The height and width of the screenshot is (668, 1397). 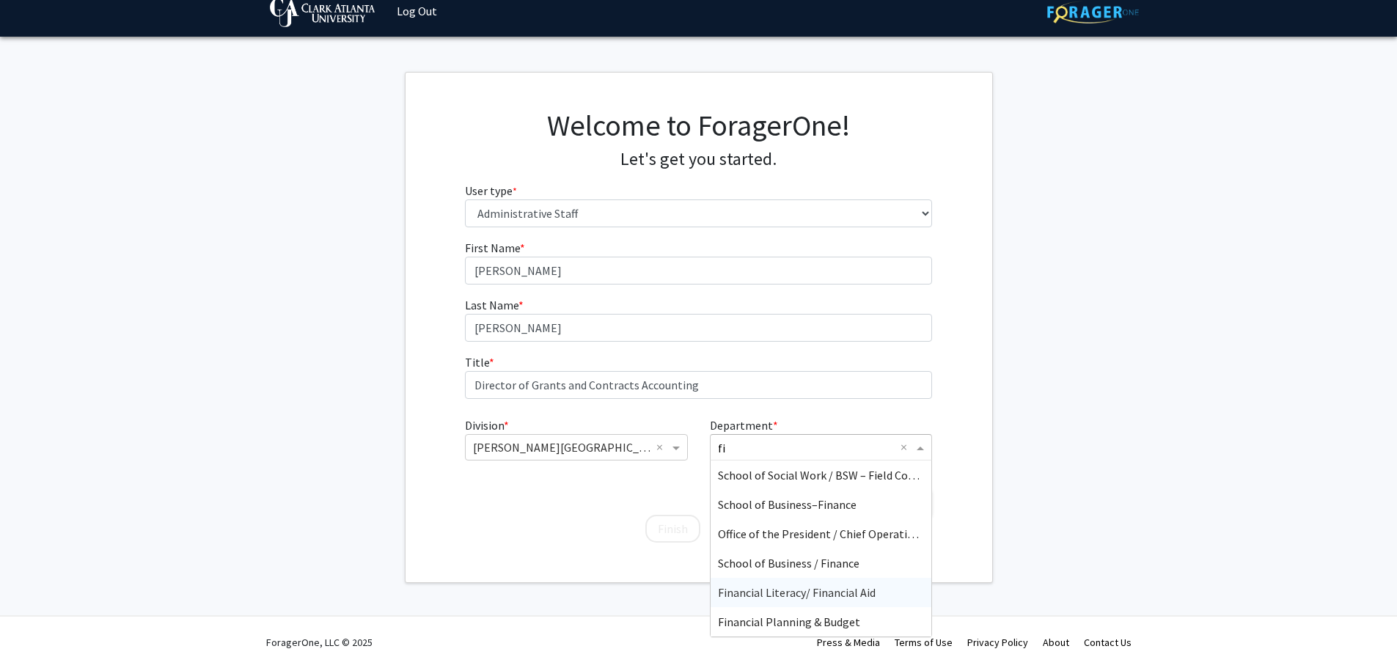 I want to click on span: Last Name, so click(x=491, y=305).